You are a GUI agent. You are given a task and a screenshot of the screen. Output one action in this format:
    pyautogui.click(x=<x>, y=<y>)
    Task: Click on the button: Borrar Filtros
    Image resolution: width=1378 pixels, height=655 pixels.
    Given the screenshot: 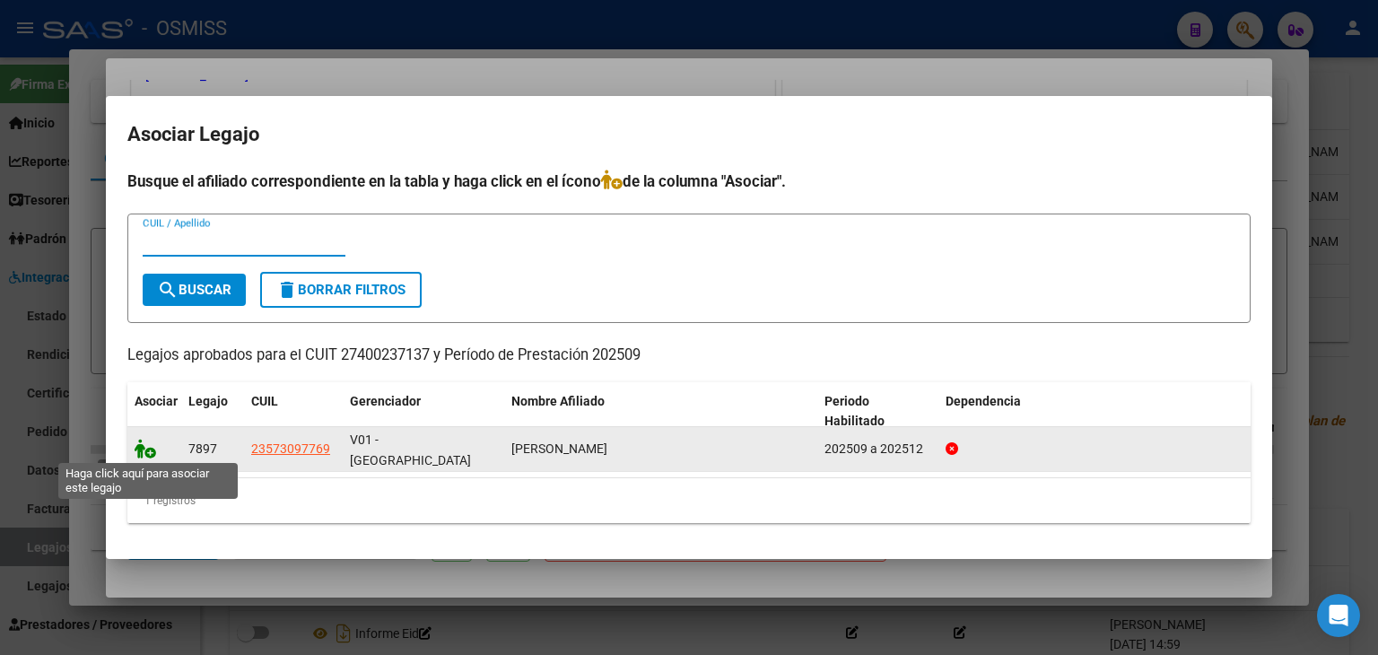 What is the action you would take?
    pyautogui.click(x=341, y=290)
    